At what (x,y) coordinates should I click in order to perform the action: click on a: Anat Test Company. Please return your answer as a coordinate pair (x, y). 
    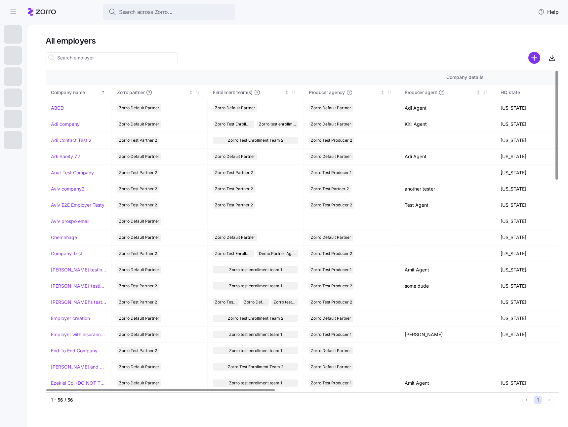
    Looking at the image, I should click on (72, 173).